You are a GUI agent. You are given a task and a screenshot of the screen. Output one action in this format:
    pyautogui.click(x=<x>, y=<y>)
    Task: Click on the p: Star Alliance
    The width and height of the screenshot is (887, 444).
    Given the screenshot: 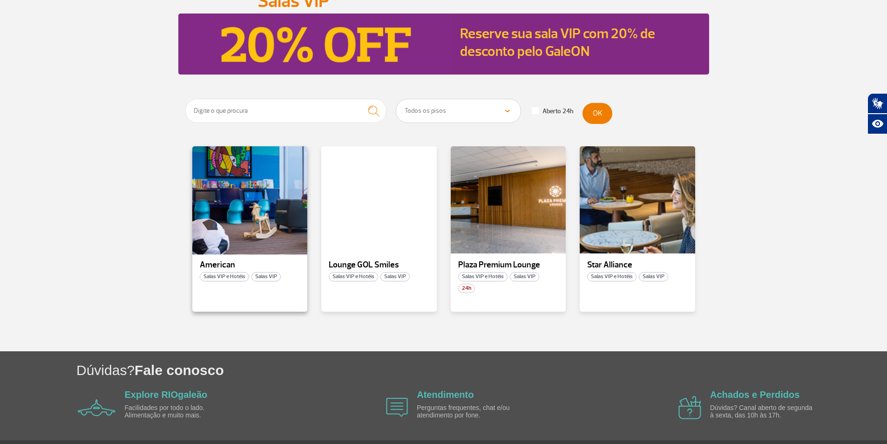 What is the action you would take?
    pyautogui.click(x=637, y=265)
    